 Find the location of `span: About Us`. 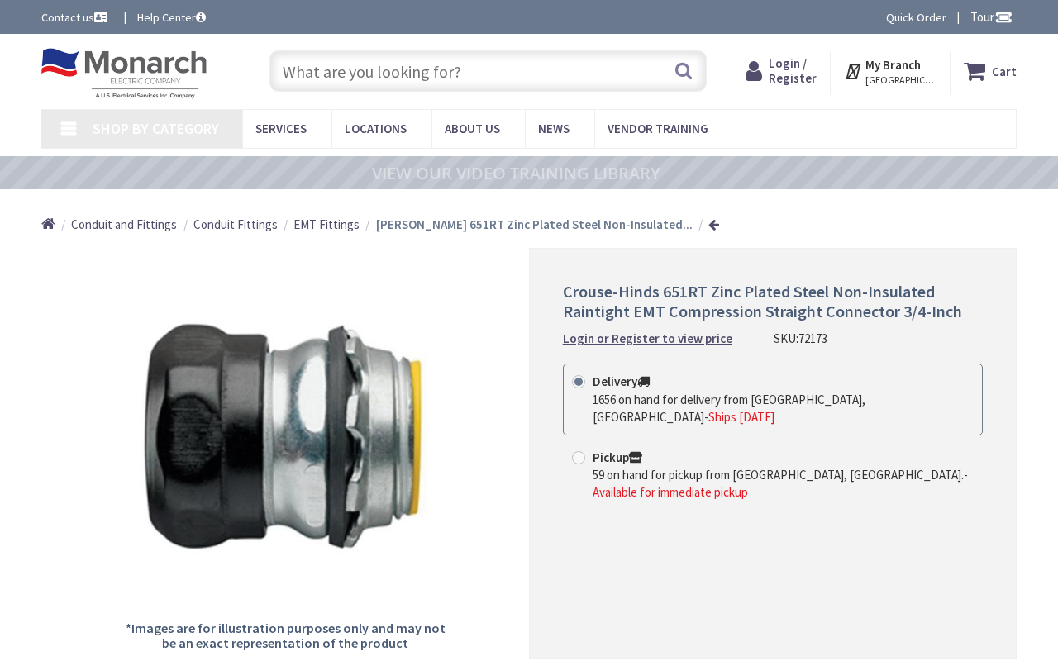

span: About Us is located at coordinates (472, 128).